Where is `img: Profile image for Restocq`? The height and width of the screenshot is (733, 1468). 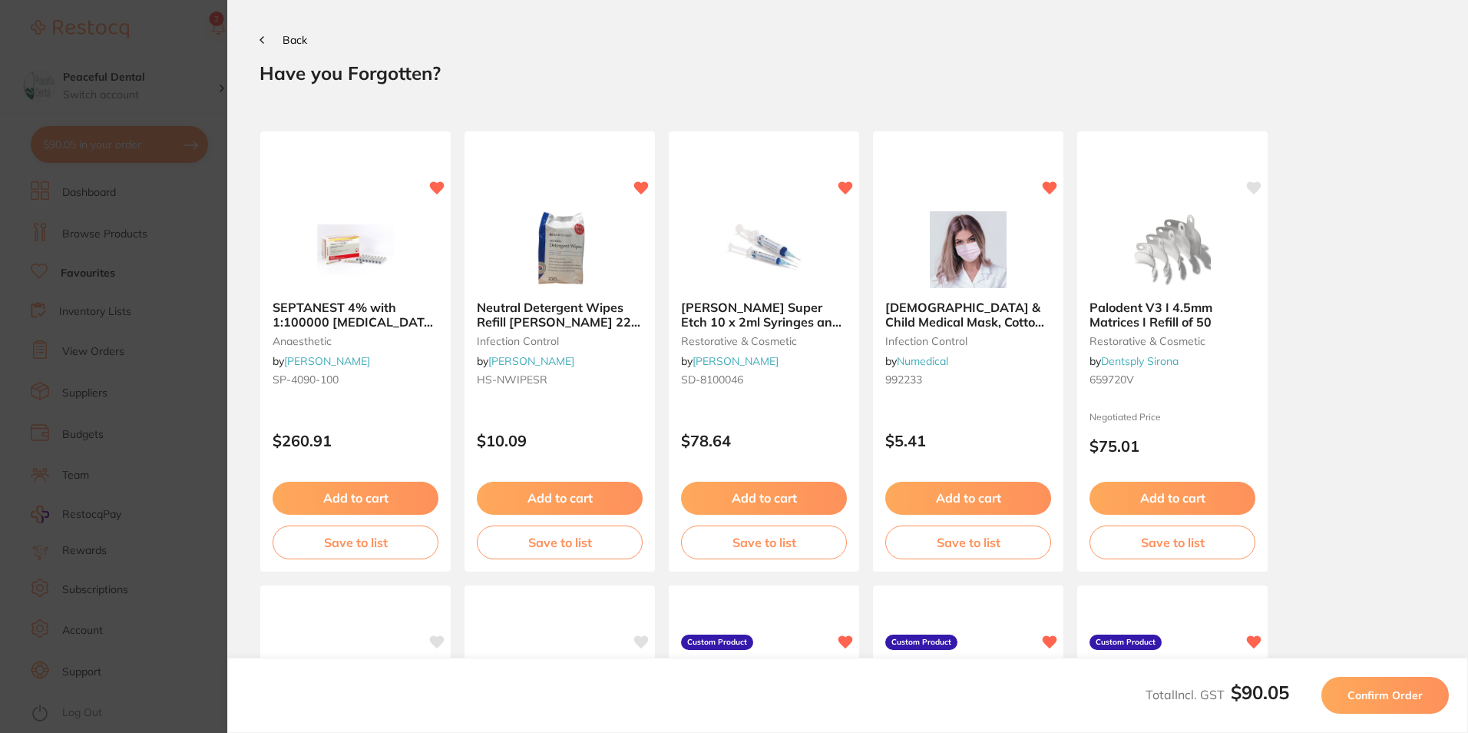 img: Profile image for Restocq is located at coordinates (47, 49).